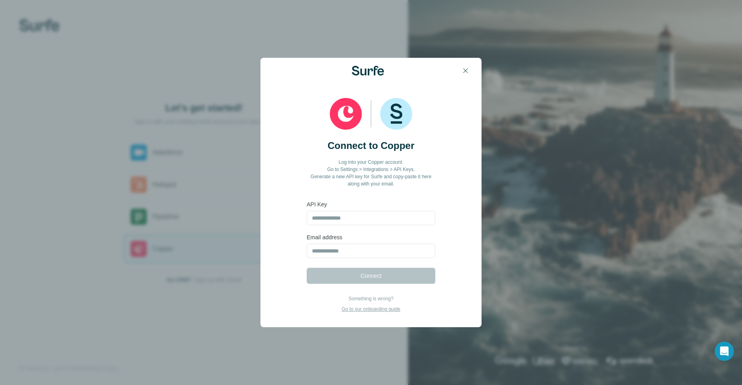 This screenshot has height=385, width=742. I want to click on img: Surfe Logo, so click(368, 71).